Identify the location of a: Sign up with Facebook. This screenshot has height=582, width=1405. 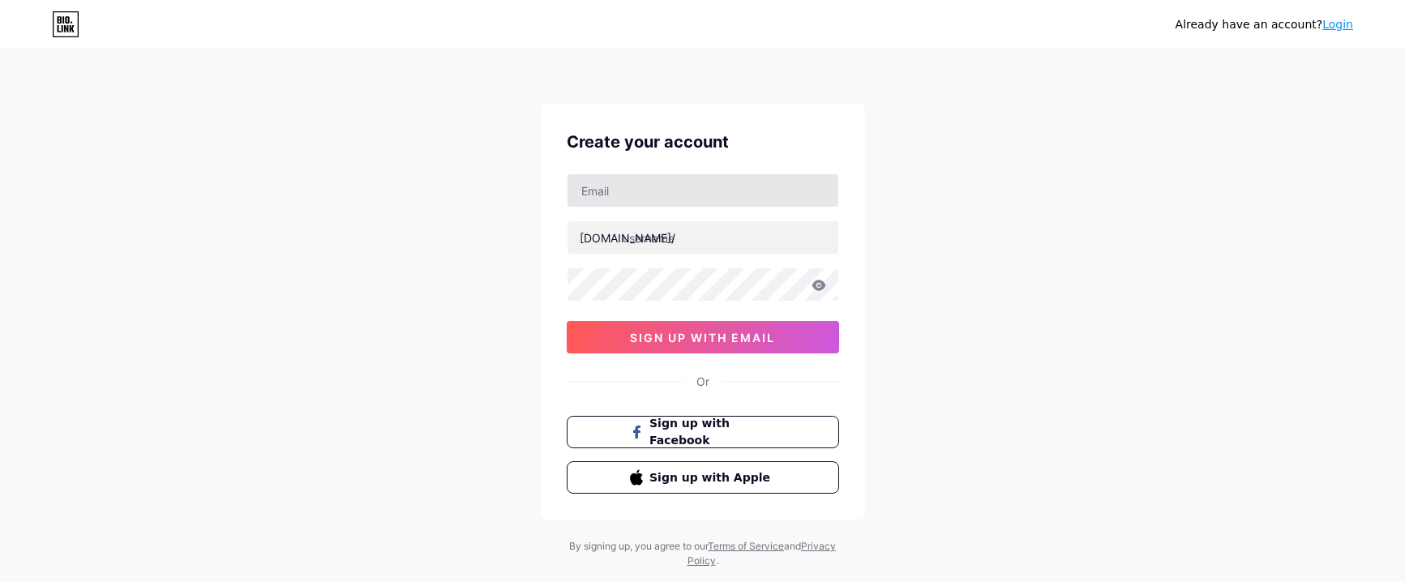
(703, 432).